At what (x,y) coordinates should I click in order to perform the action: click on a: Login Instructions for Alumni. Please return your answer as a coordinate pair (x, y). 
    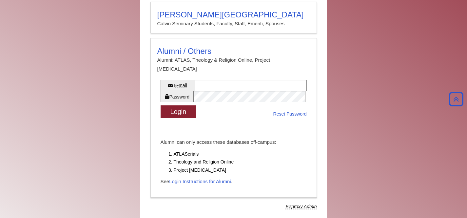
    Looking at the image, I should click on (200, 181).